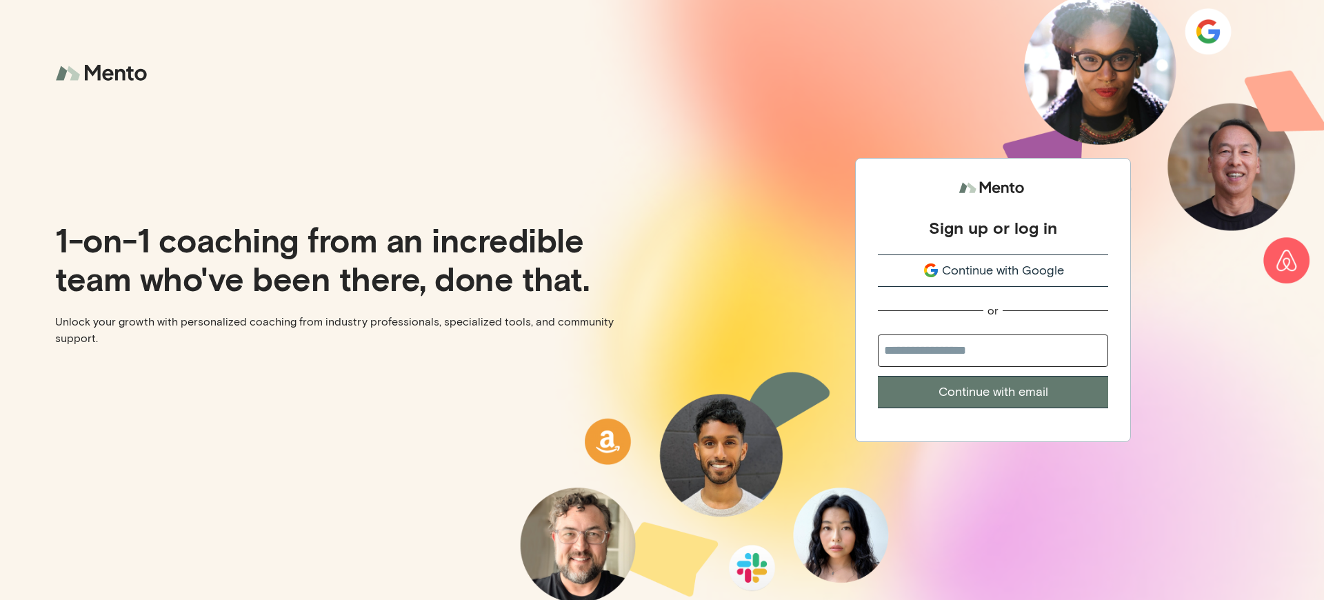 The width and height of the screenshot is (1324, 600). What do you see at coordinates (103, 73) in the screenshot?
I see `img: logo` at bounding box center [103, 73].